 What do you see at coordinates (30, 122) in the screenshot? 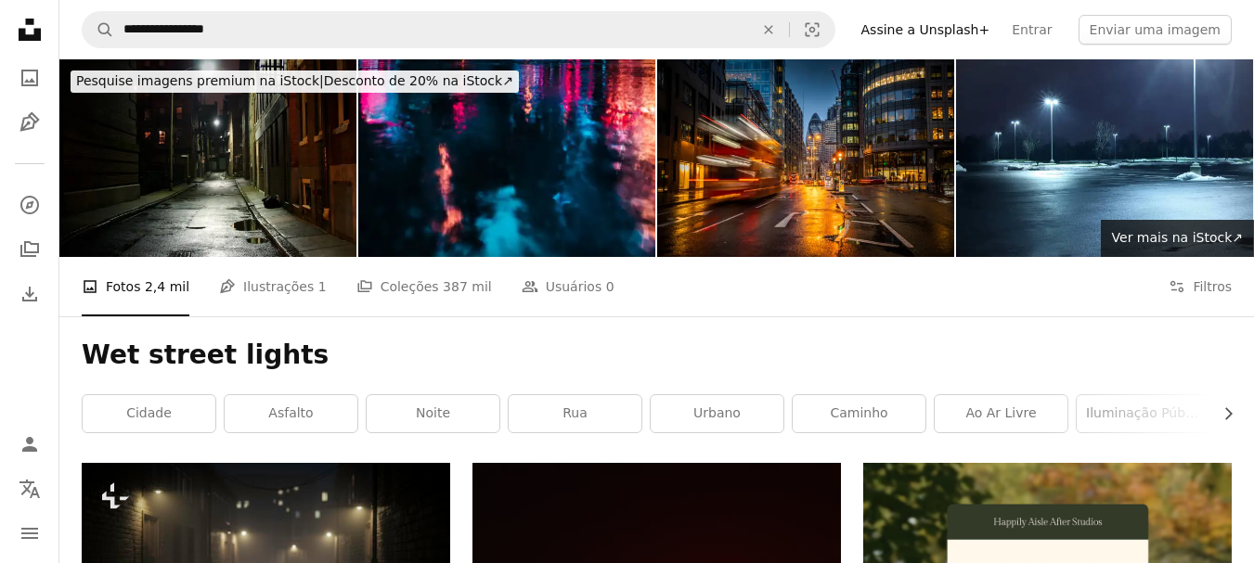
I see `a: Ilustrações` at bounding box center [30, 122].